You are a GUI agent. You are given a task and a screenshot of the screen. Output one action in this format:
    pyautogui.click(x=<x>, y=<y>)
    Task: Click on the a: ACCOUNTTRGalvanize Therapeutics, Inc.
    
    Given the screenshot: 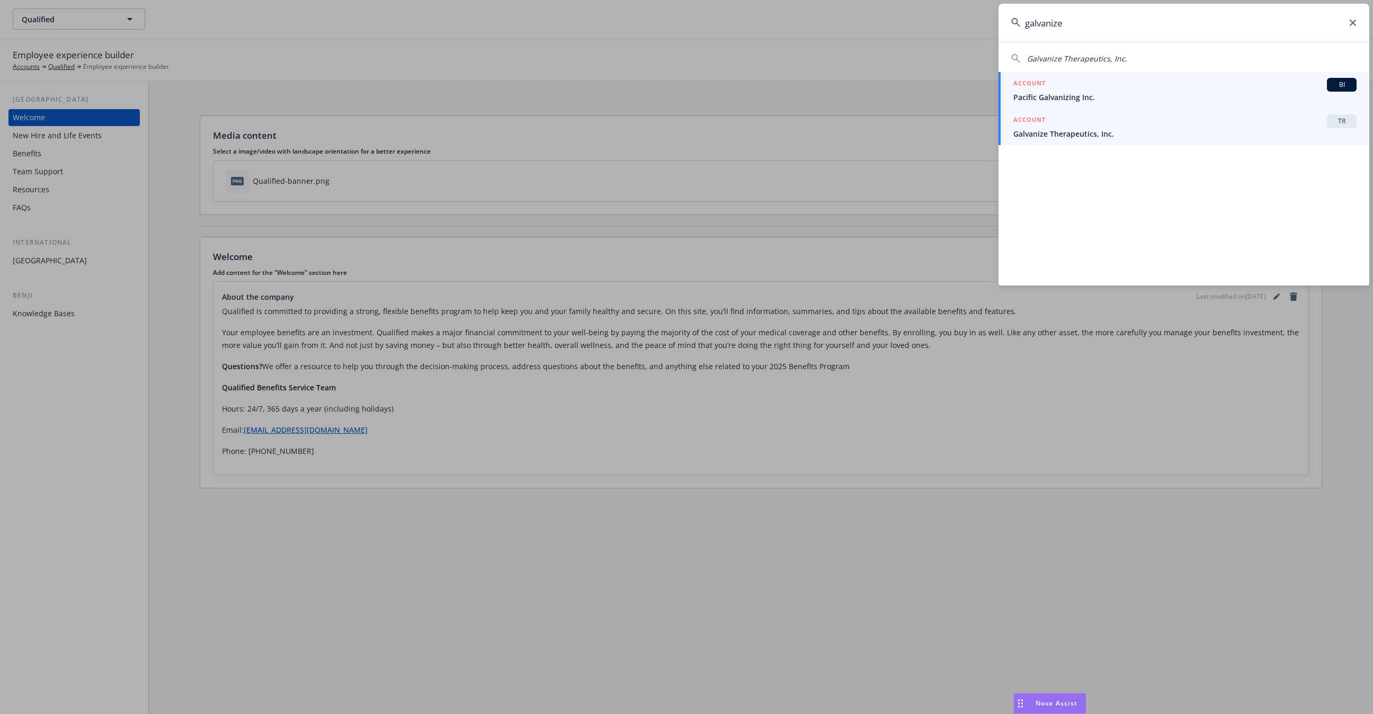 What is the action you would take?
    pyautogui.click(x=1184, y=127)
    